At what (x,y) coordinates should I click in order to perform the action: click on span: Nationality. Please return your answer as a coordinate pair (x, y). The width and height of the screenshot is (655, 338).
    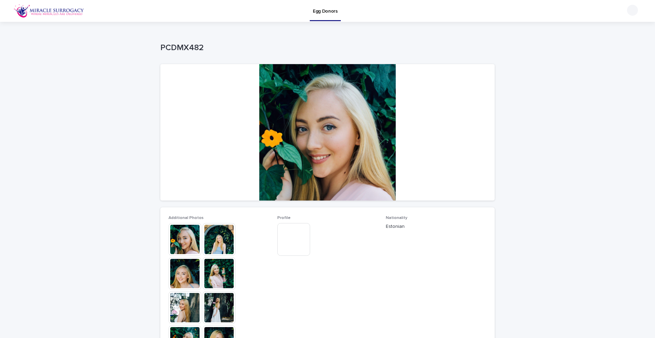
    Looking at the image, I should click on (396, 218).